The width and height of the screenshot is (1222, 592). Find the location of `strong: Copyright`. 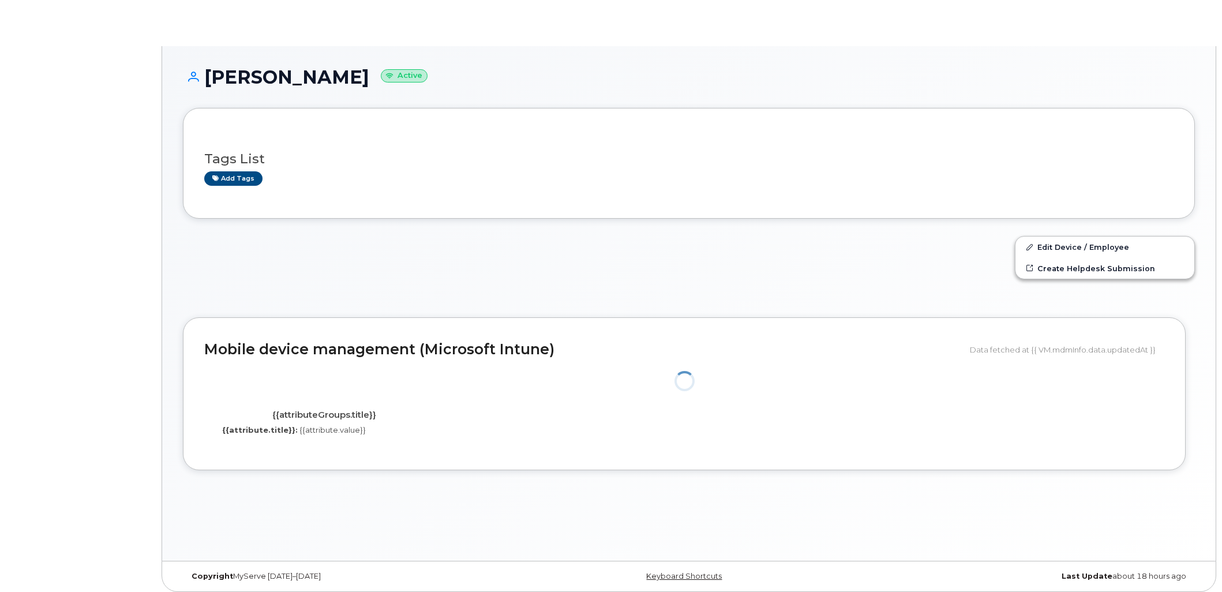

strong: Copyright is located at coordinates (212, 576).